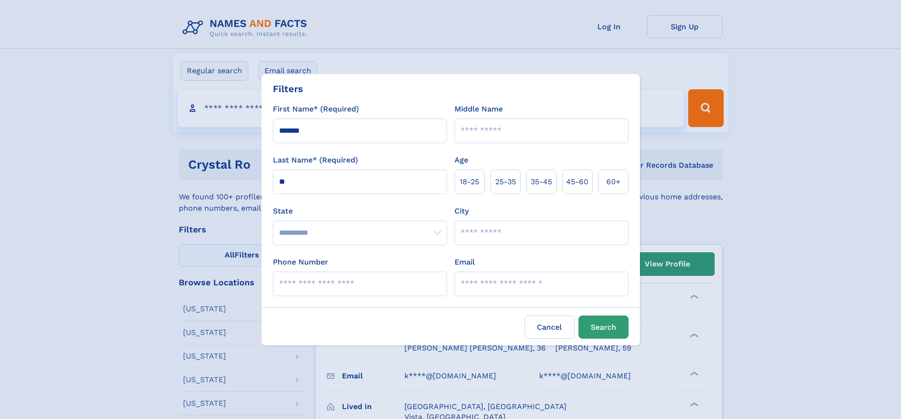 Image resolution: width=901 pixels, height=419 pixels. Describe the element at coordinates (603, 327) in the screenshot. I see `button: Search` at that location.